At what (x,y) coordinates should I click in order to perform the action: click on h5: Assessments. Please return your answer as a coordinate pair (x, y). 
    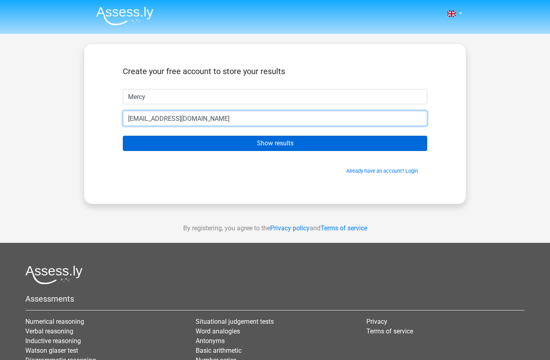
    Looking at the image, I should click on (275, 299).